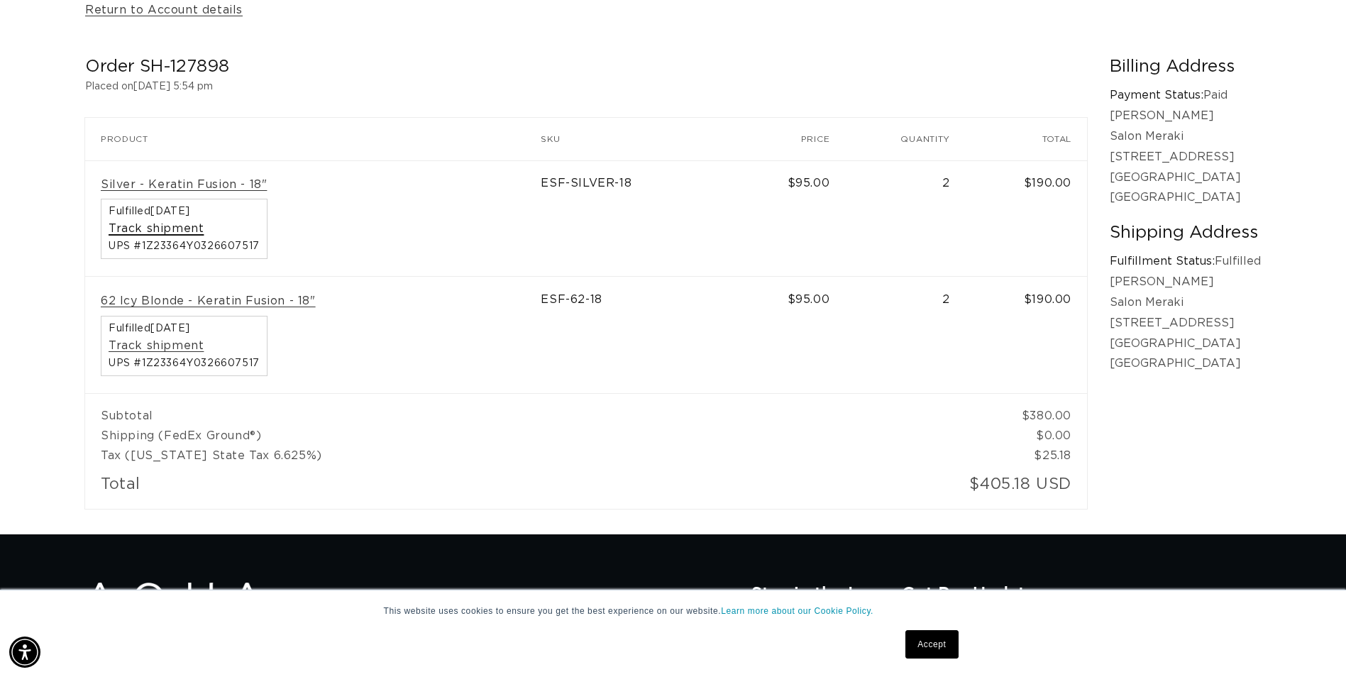 The height and width of the screenshot is (677, 1346). I want to click on td: Total, so click(465, 487).